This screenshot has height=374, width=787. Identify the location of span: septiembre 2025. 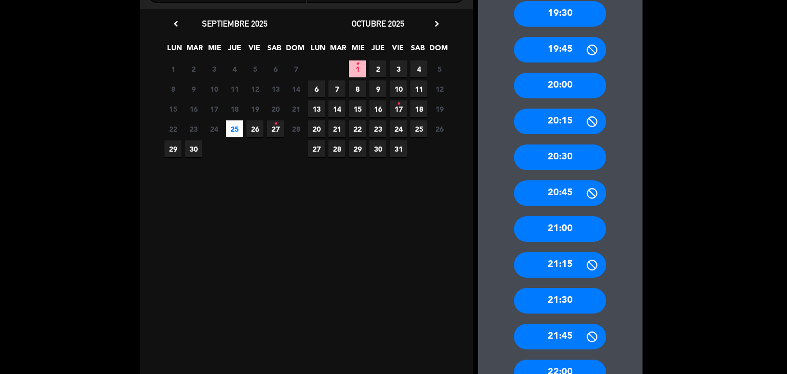
(235, 24).